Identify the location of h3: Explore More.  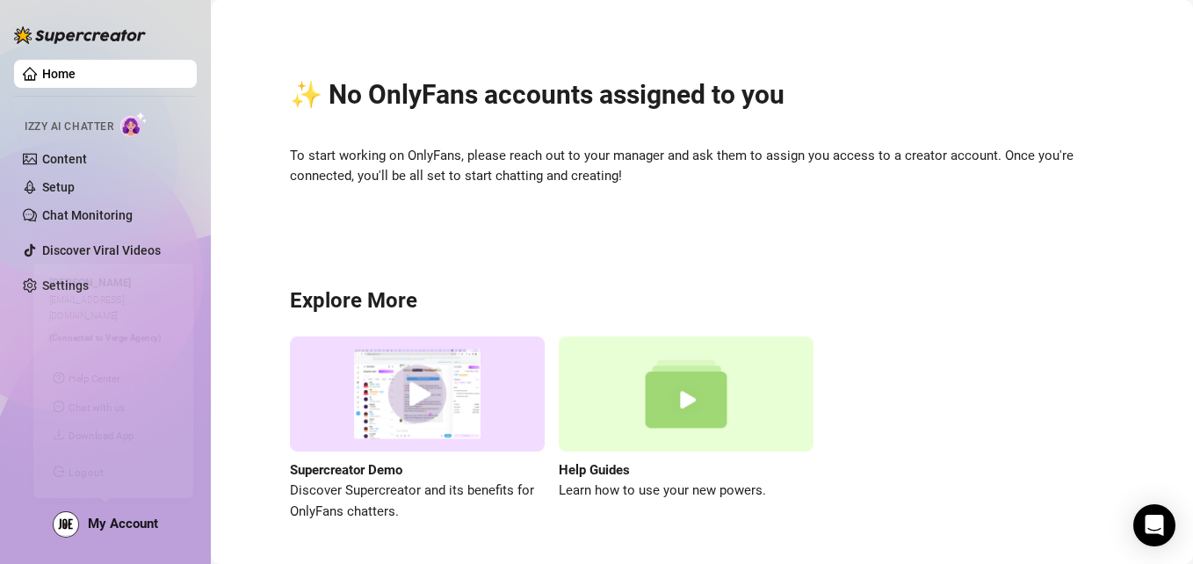
(702, 301).